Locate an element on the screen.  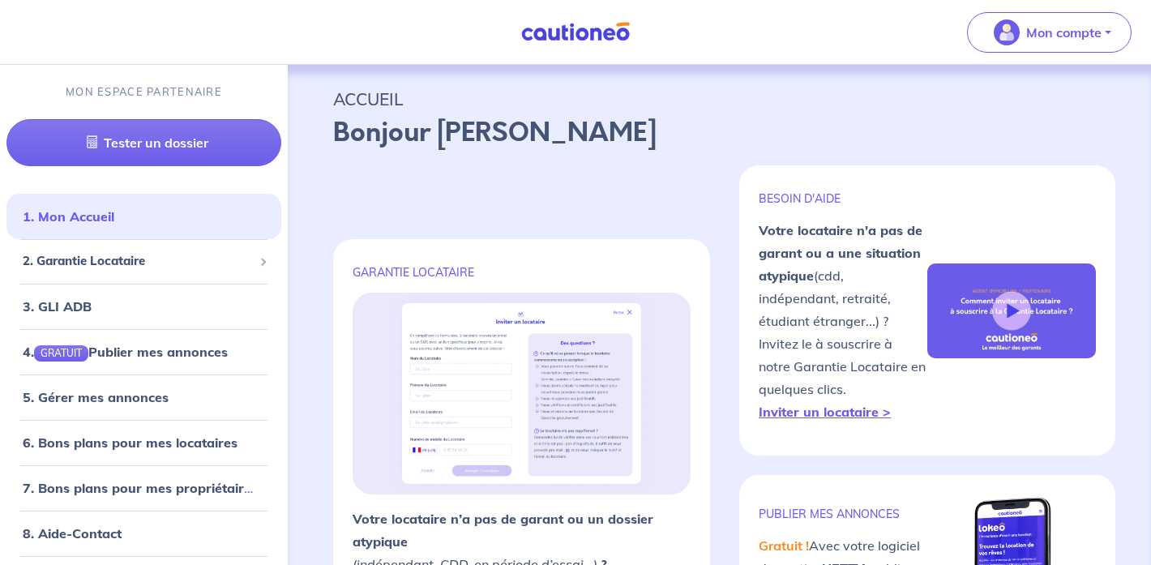
strong: Inviter un locataire > is located at coordinates (824, 412).